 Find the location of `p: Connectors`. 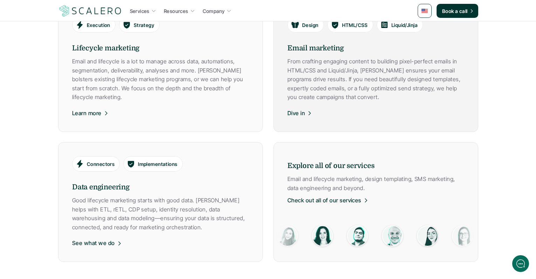

p: Connectors is located at coordinates (100, 164).